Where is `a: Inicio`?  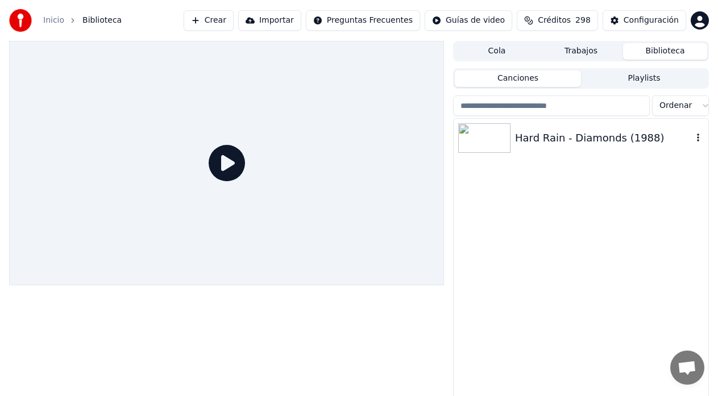
a: Inicio is located at coordinates (53, 20).